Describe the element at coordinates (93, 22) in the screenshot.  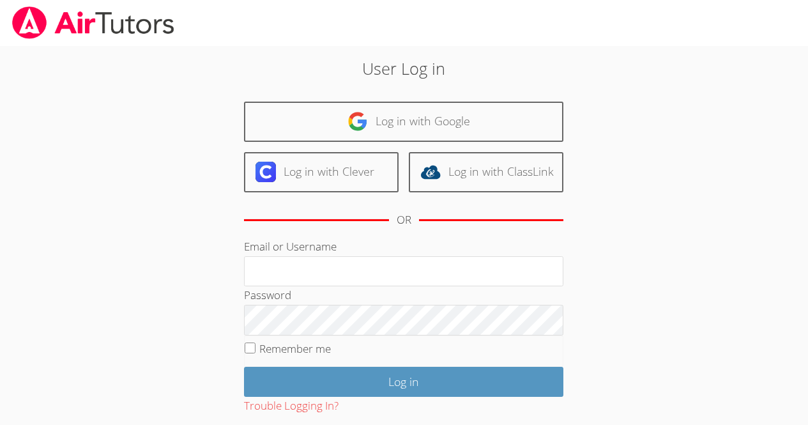
I see `img: airtutors_banner-c4298cdbf04f3fff15de1276eac7730deb9818008684d7c2e4769d2f7ddbe033.png` at that location.